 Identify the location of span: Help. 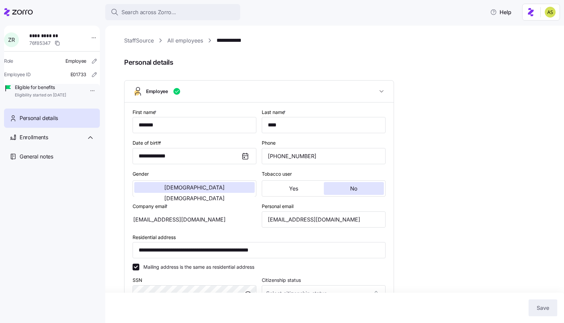
(501, 12).